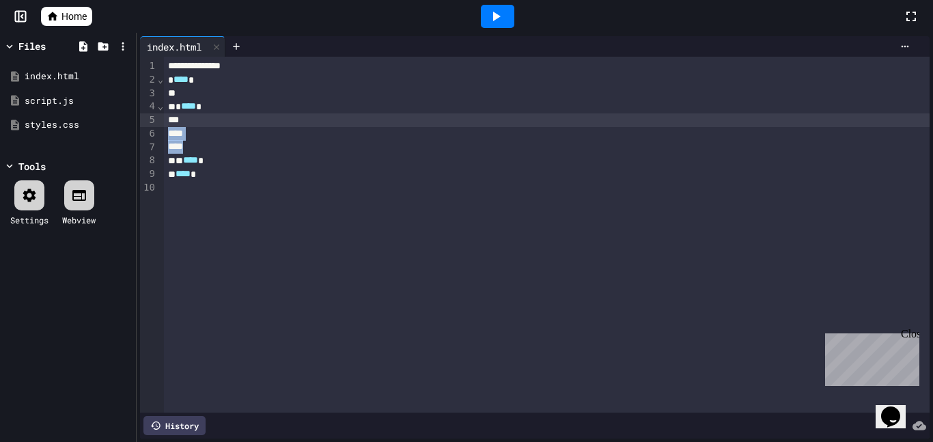 The height and width of the screenshot is (442, 933). Describe the element at coordinates (29, 220) in the screenshot. I see `div: Settings` at that location.